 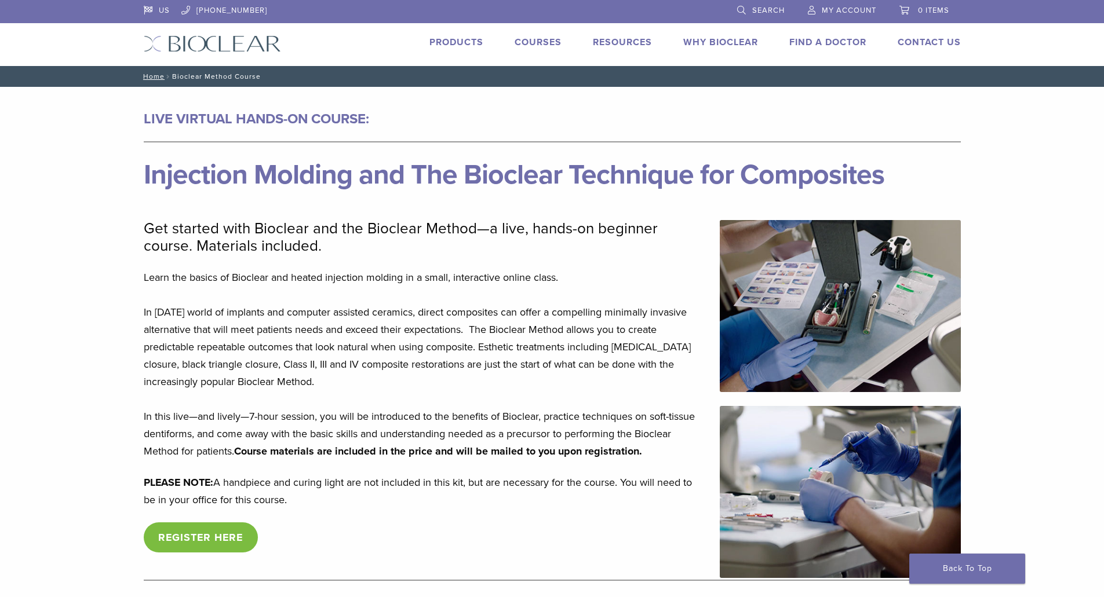 I want to click on a: Courses, so click(x=538, y=42).